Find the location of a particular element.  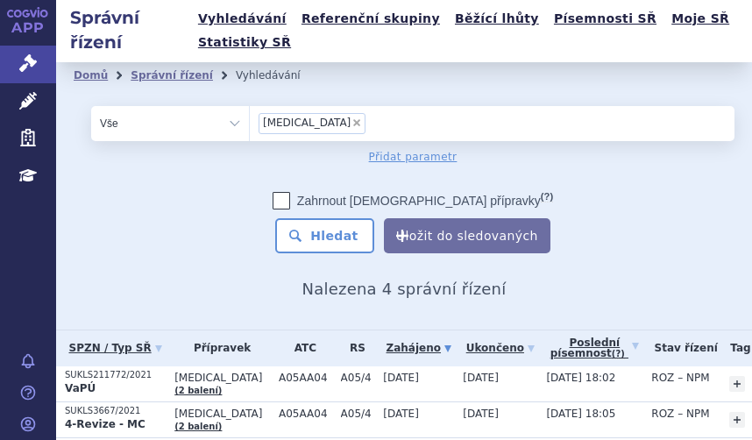

a: Vyhledávání is located at coordinates (242, 18).